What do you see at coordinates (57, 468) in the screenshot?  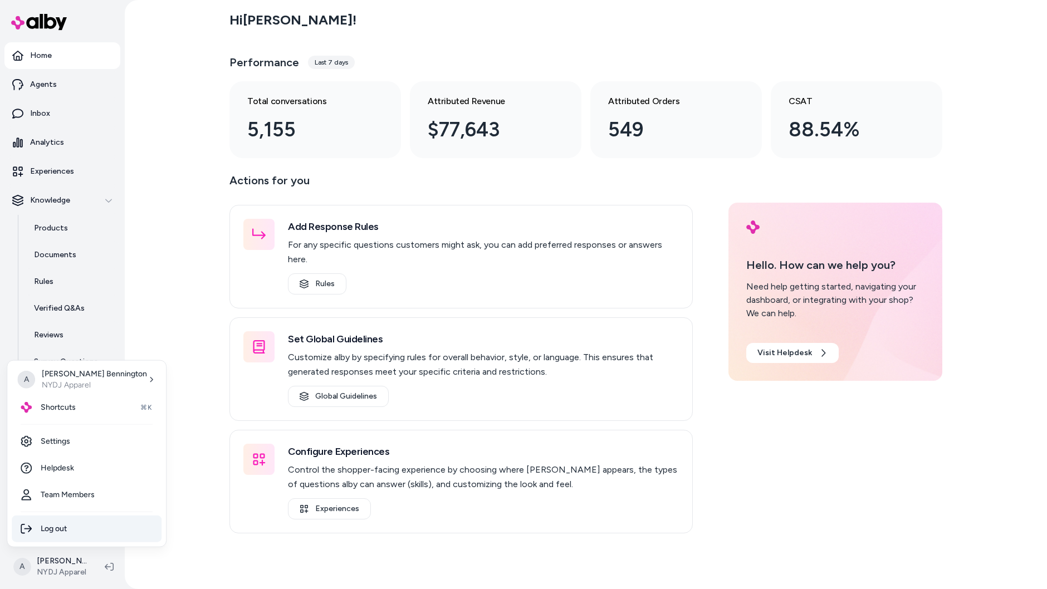 I see `span: Helpdesk` at bounding box center [57, 468].